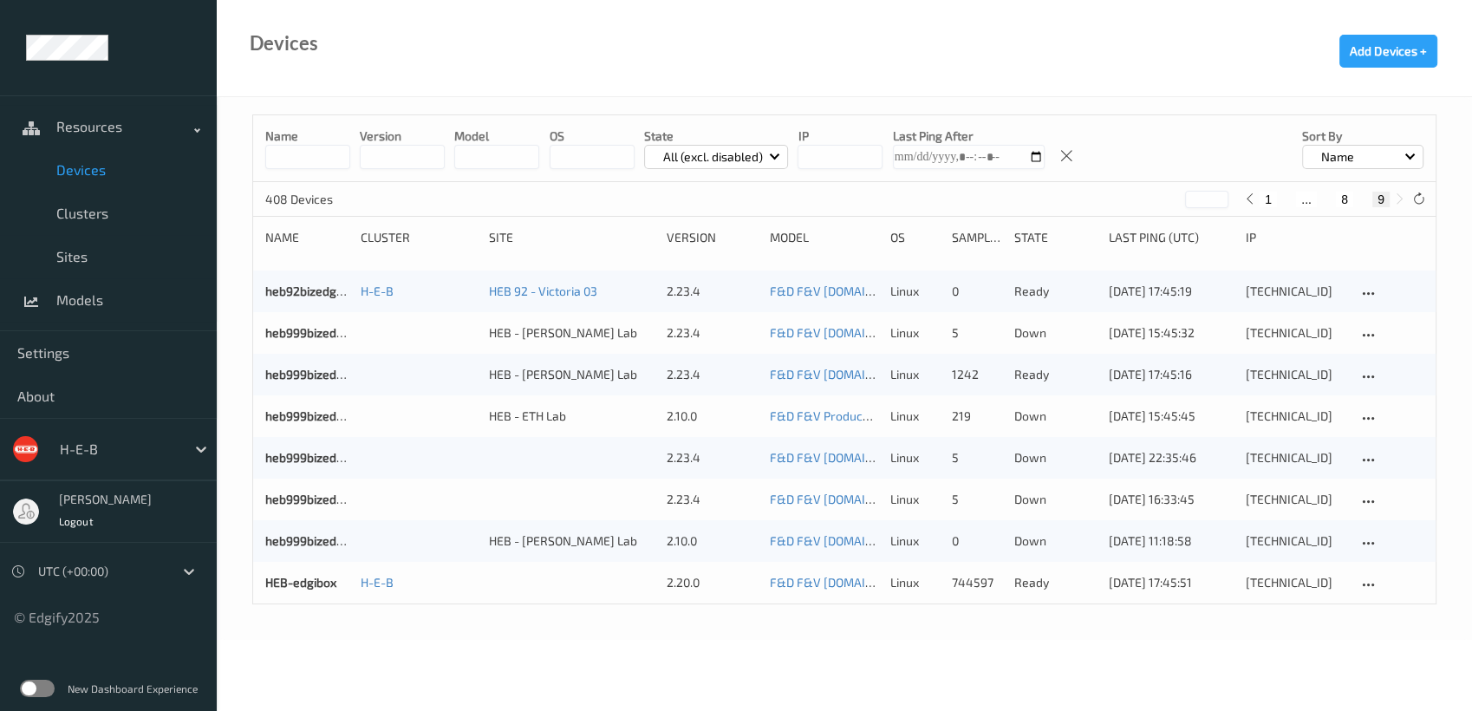 This screenshot has height=711, width=1472. Describe the element at coordinates (315, 415) in the screenshot. I see `a: heb999bizedg203` at that location.